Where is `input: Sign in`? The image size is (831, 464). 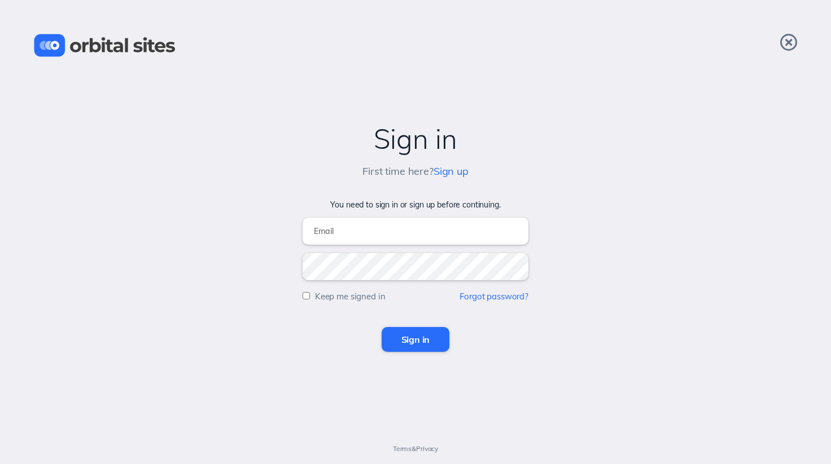
input: Sign in is located at coordinates (415, 340).